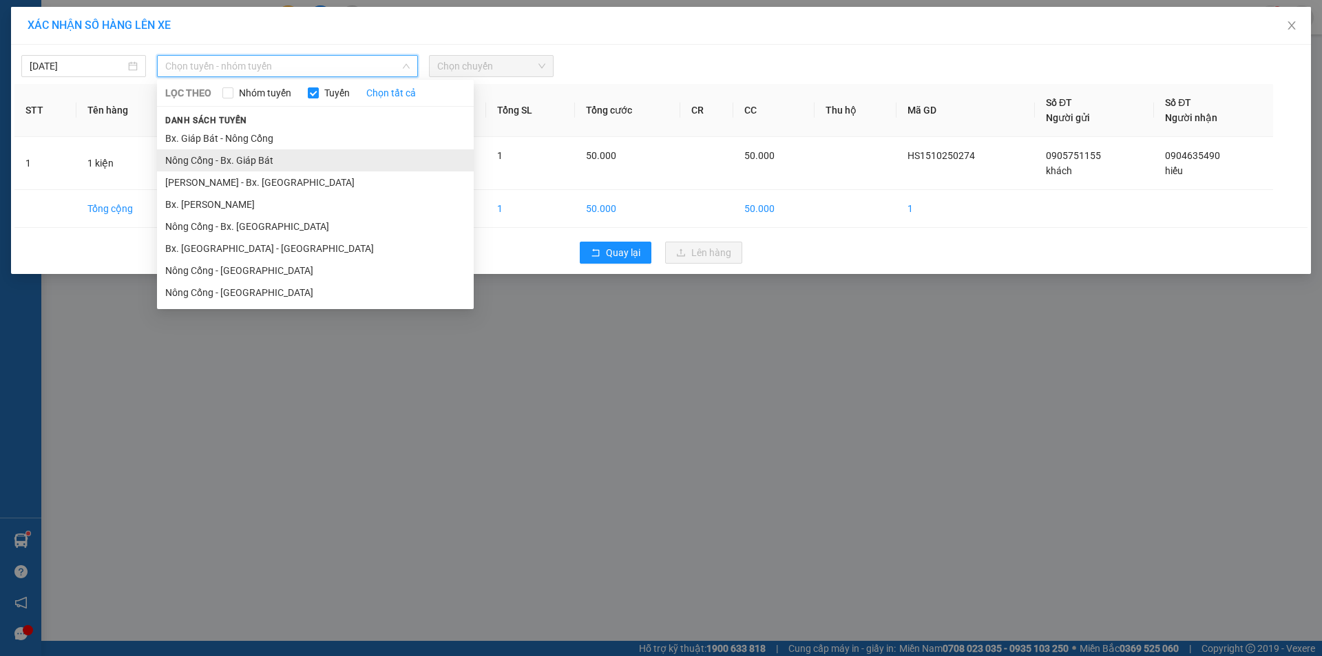 The height and width of the screenshot is (656, 1322). I want to click on span: Nhóm tuyến, so click(265, 93).